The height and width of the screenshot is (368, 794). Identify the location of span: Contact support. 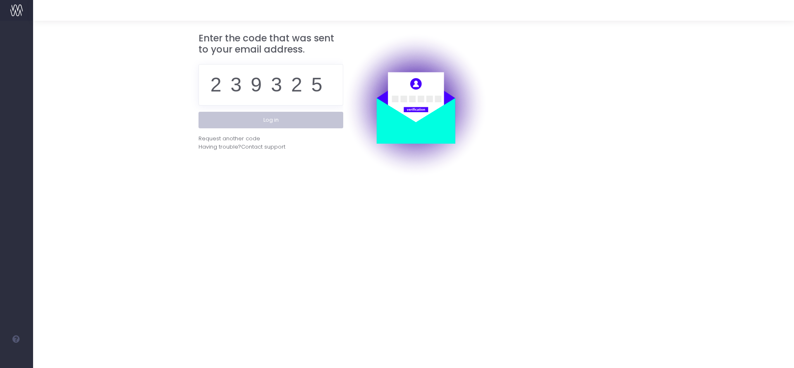
(263, 147).